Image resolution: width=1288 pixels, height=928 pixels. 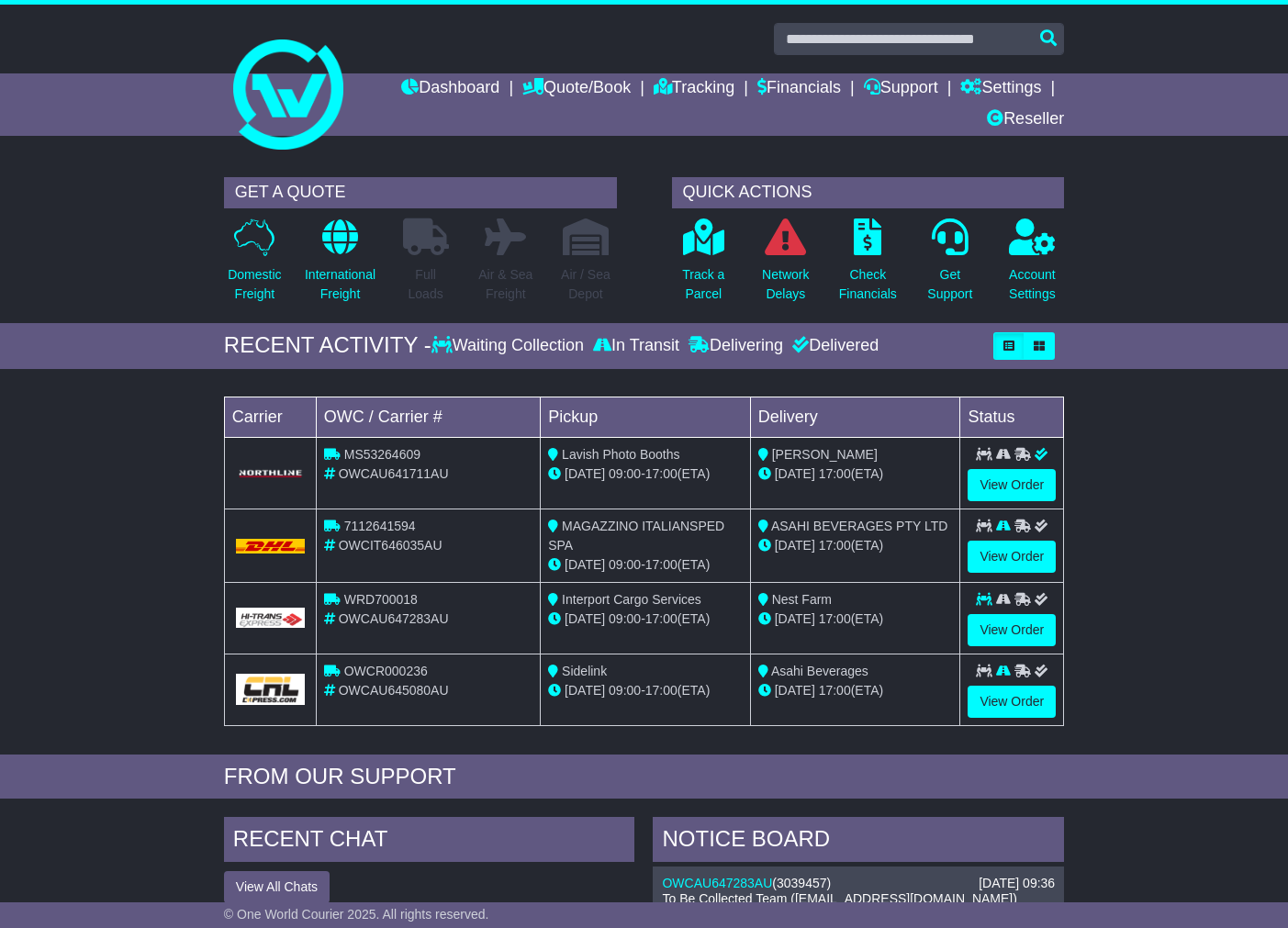 I want to click on div: QUICK ACTIONS, so click(x=868, y=193).